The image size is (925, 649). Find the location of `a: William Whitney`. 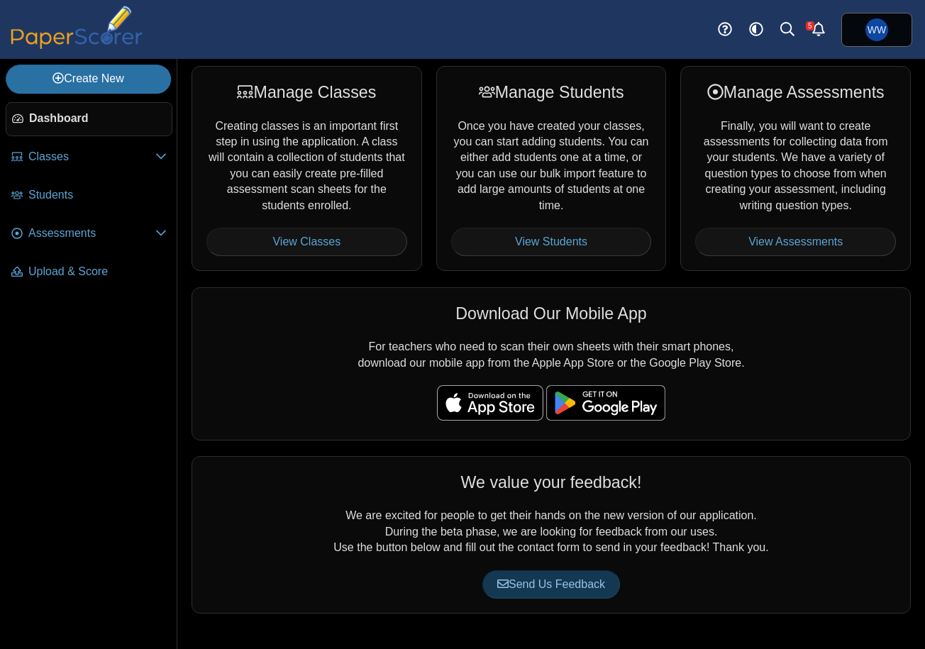

a: William Whitney is located at coordinates (877, 30).